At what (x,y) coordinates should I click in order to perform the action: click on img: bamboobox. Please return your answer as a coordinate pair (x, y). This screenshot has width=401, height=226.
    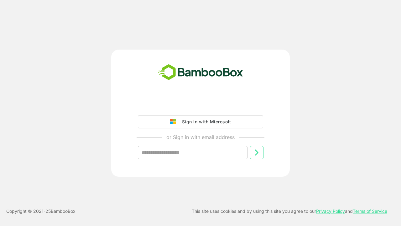
    Looking at the image, I should click on (201, 72).